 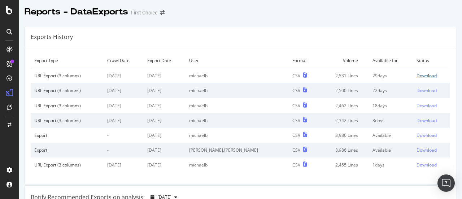 What do you see at coordinates (76, 12) in the screenshot?
I see `div: Reports - DataExports` at bounding box center [76, 12].